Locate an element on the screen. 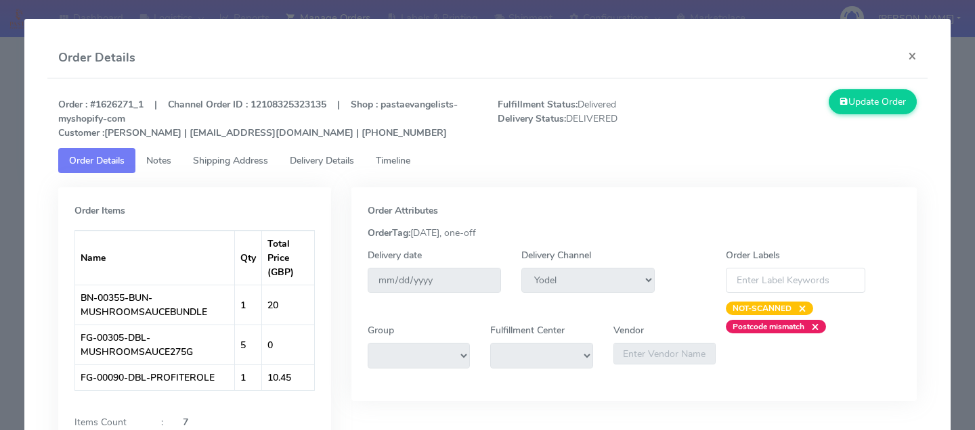  span: Shipping Address is located at coordinates (230, 160).